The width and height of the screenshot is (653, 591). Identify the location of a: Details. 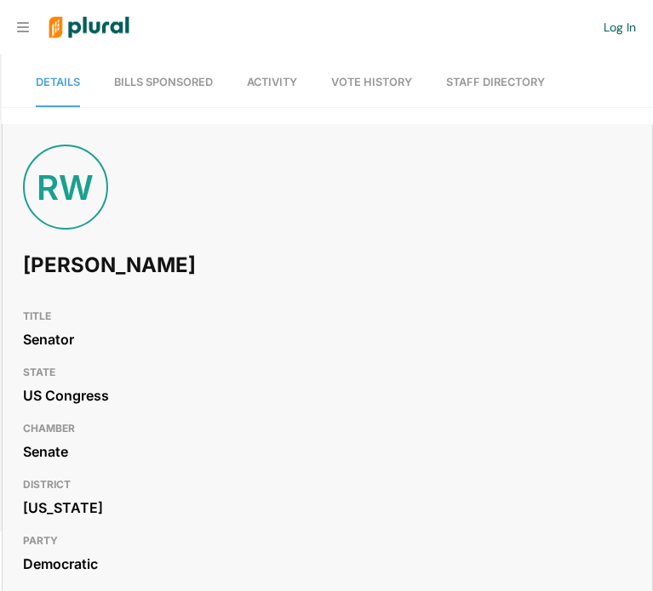
(58, 83).